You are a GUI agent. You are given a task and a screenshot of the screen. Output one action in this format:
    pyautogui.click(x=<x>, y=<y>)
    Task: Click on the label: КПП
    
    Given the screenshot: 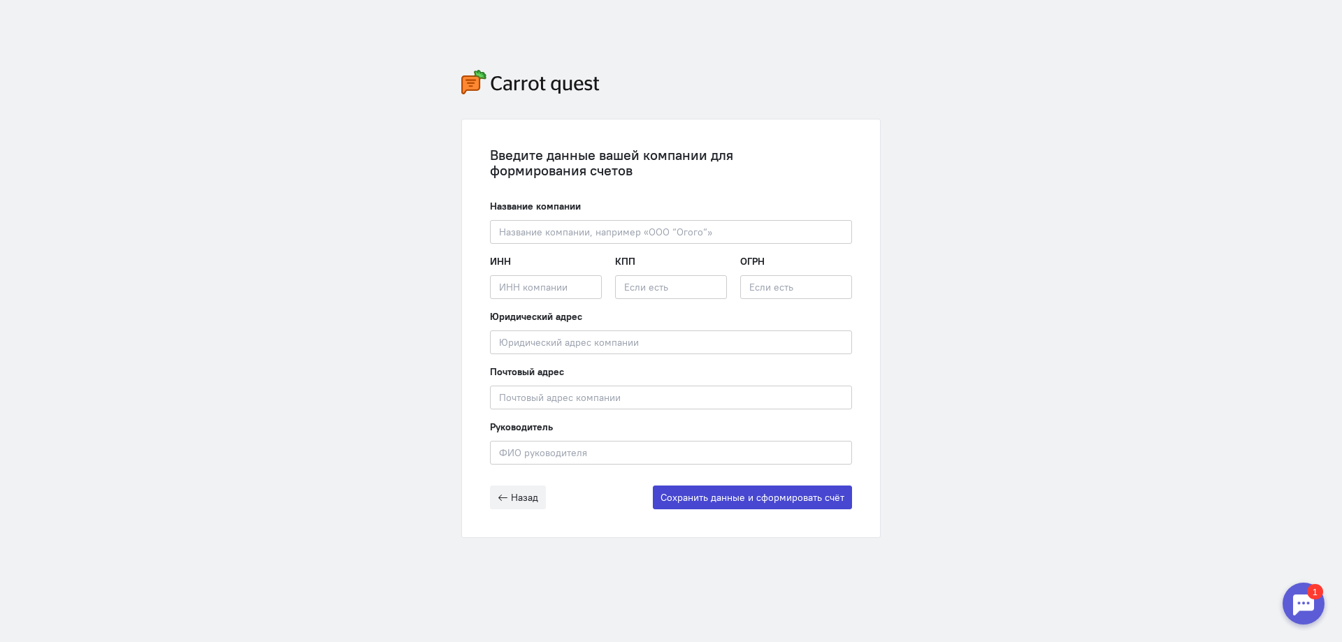 What is the action you would take?
    pyautogui.click(x=625, y=261)
    